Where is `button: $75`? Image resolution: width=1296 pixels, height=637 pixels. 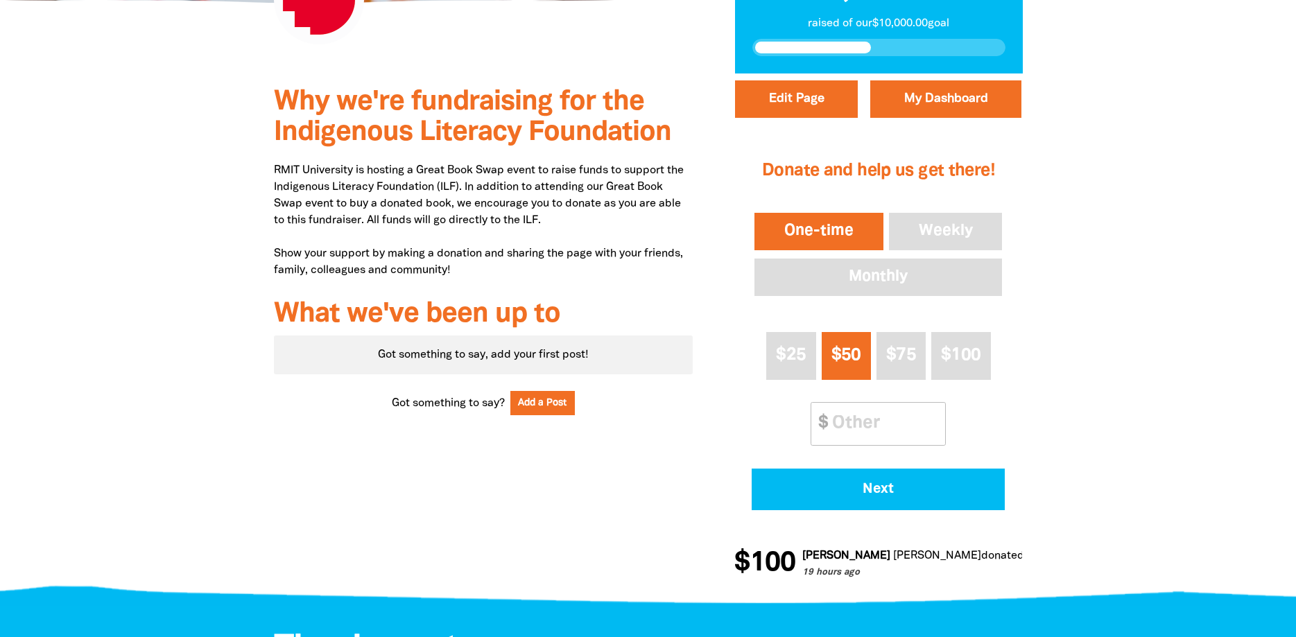 button: $75 is located at coordinates (900, 356).